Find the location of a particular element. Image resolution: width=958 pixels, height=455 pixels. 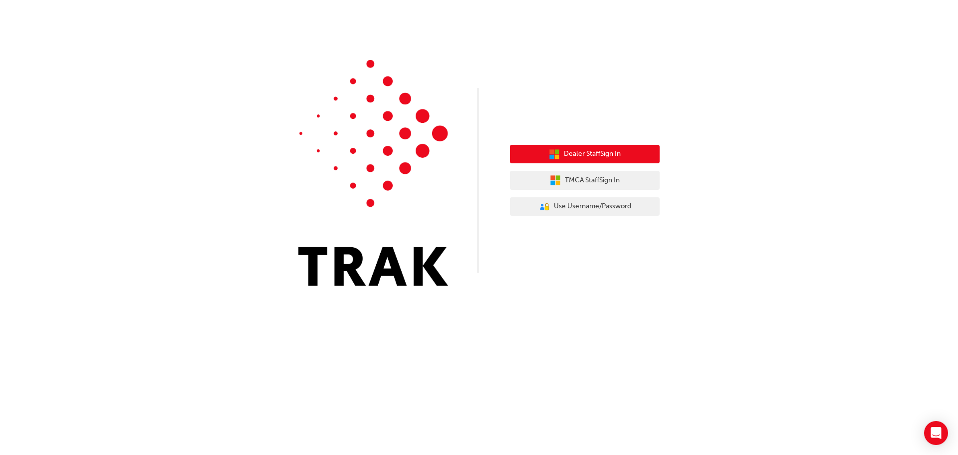

img: Trak is located at coordinates (373, 173).